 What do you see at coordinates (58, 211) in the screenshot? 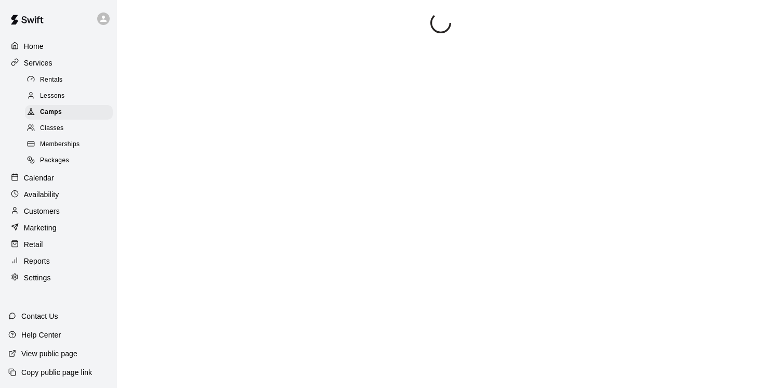
I see `div: Customers` at bounding box center [58, 211].